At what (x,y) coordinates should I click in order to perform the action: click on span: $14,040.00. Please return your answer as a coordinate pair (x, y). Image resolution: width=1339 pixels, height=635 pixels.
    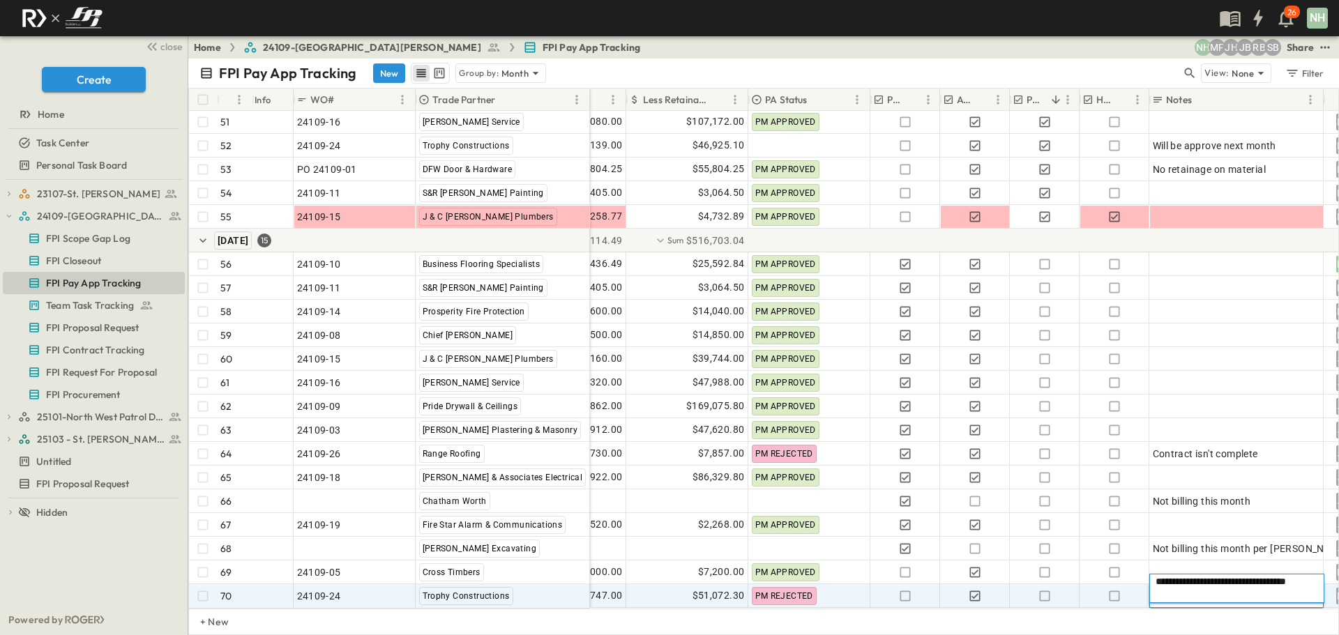
    Looking at the image, I should click on (718, 311).